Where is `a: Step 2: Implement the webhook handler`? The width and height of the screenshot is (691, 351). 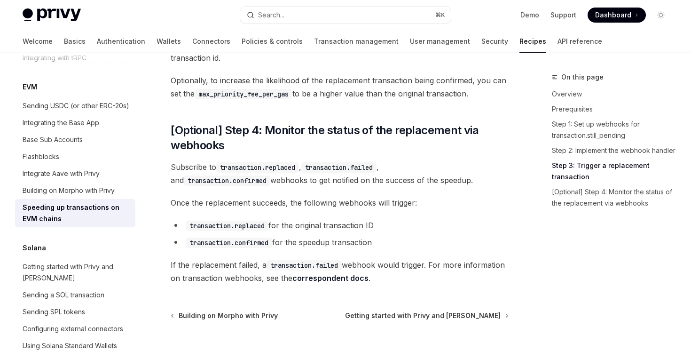
a: Step 2: Implement the webhook handler is located at coordinates (614, 151).